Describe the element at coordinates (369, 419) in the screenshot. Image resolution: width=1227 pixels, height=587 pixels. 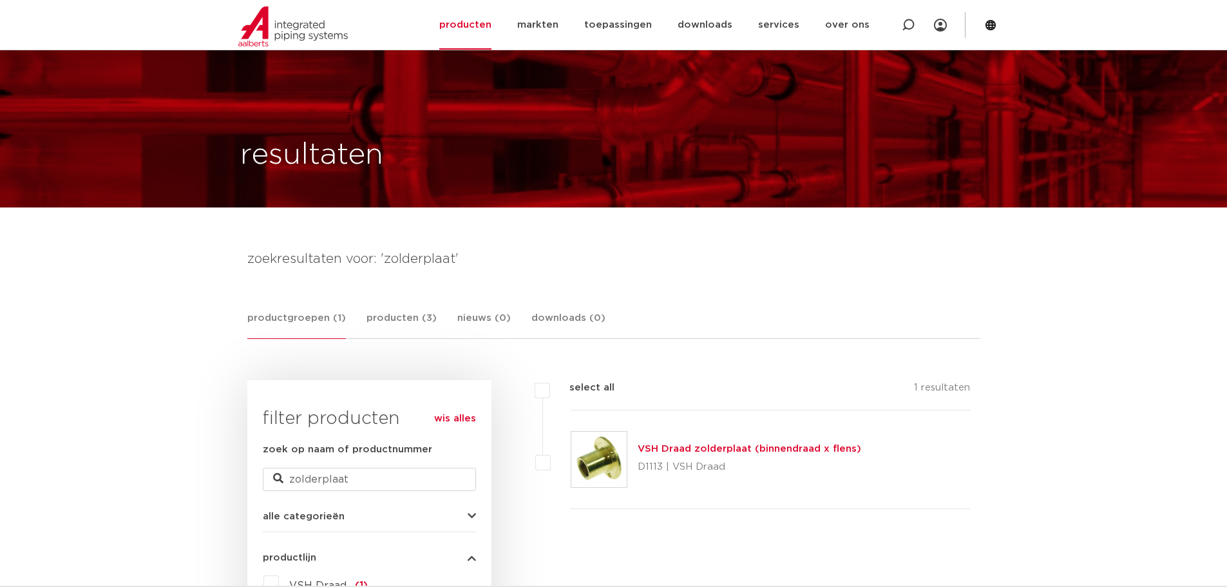
I see `h3: filter producten` at that location.